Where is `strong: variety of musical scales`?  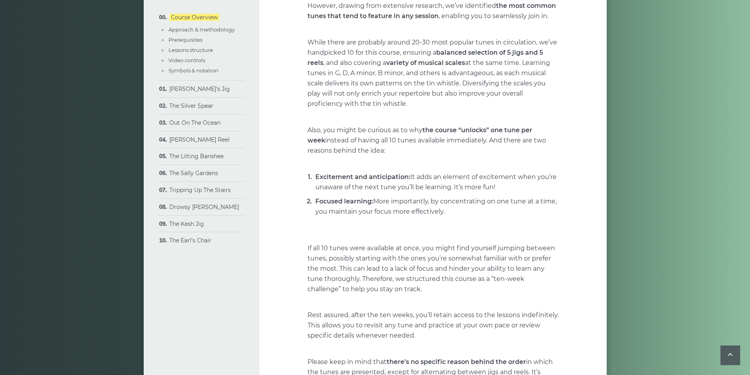 strong: variety of musical scales is located at coordinates (426, 63).